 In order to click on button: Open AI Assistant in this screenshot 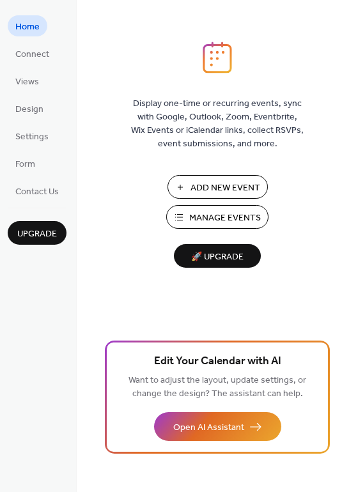, I will do `click(217, 426)`.